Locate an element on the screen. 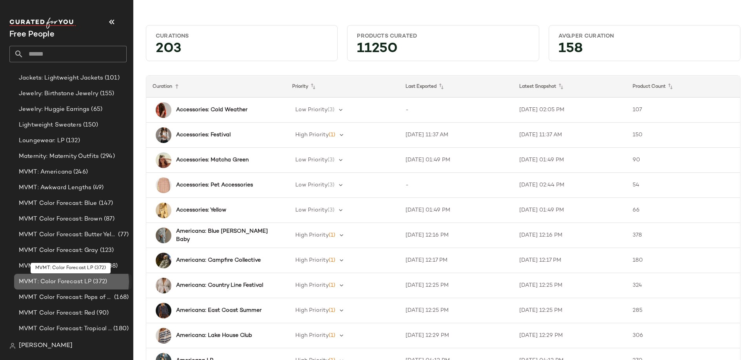 The width and height of the screenshot is (753, 360). th: Last Exported is located at coordinates (456, 87).